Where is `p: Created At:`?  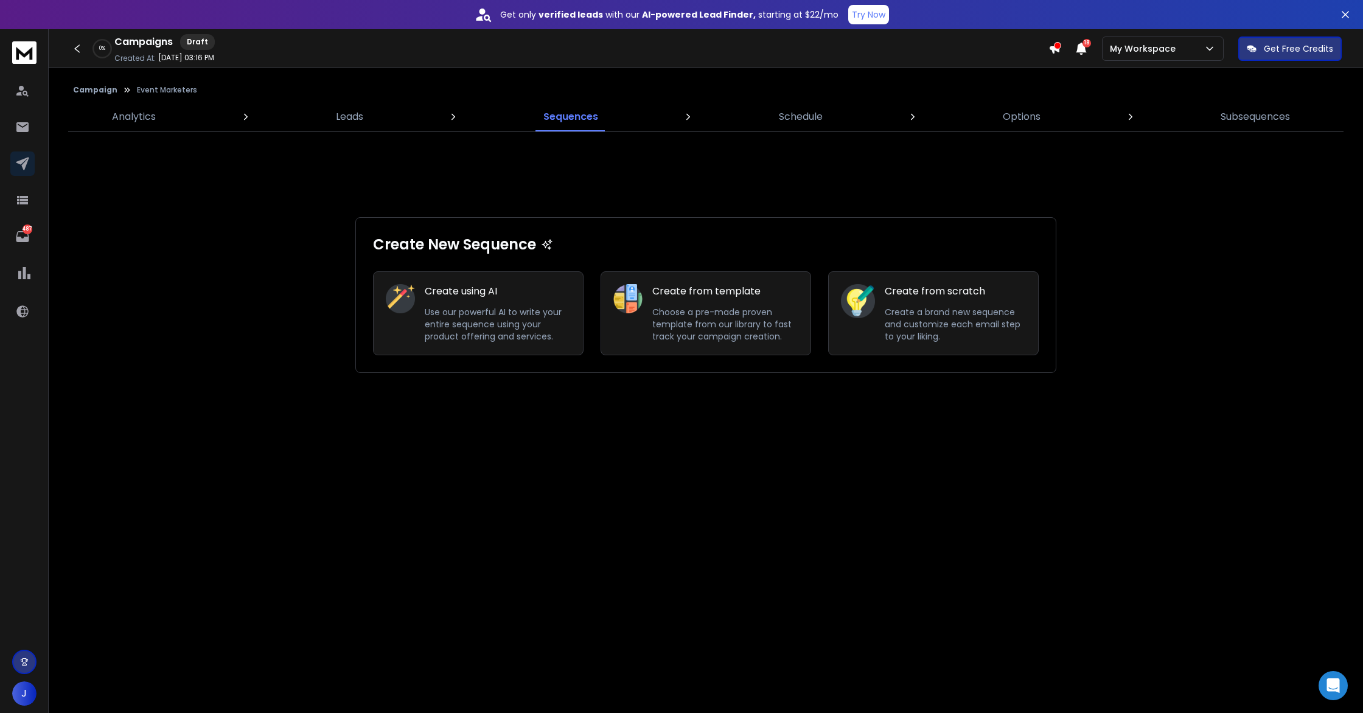 p: Created At: is located at coordinates (135, 58).